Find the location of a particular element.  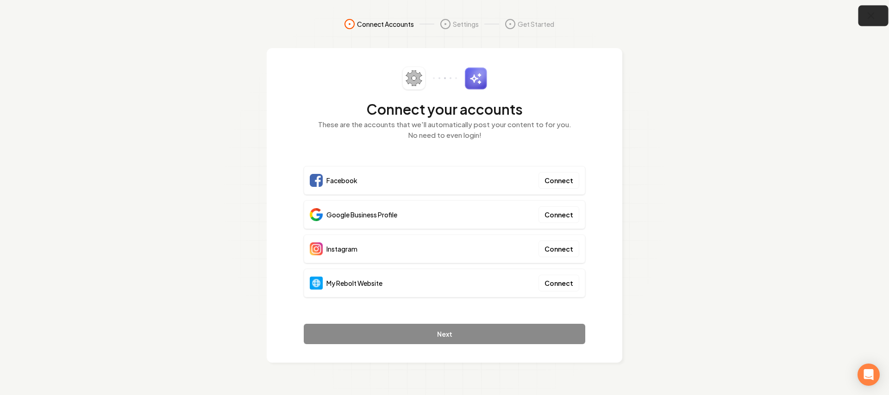

img: Google is located at coordinates (316, 215).